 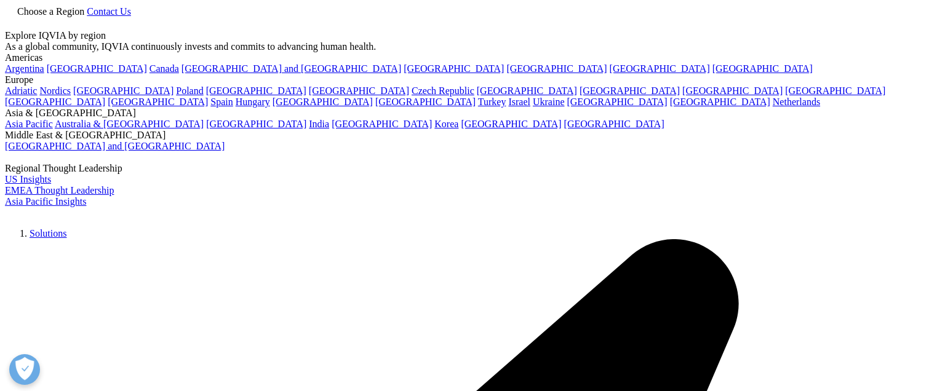 I want to click on div: Explore IQVIA by region, so click(x=468, y=36).